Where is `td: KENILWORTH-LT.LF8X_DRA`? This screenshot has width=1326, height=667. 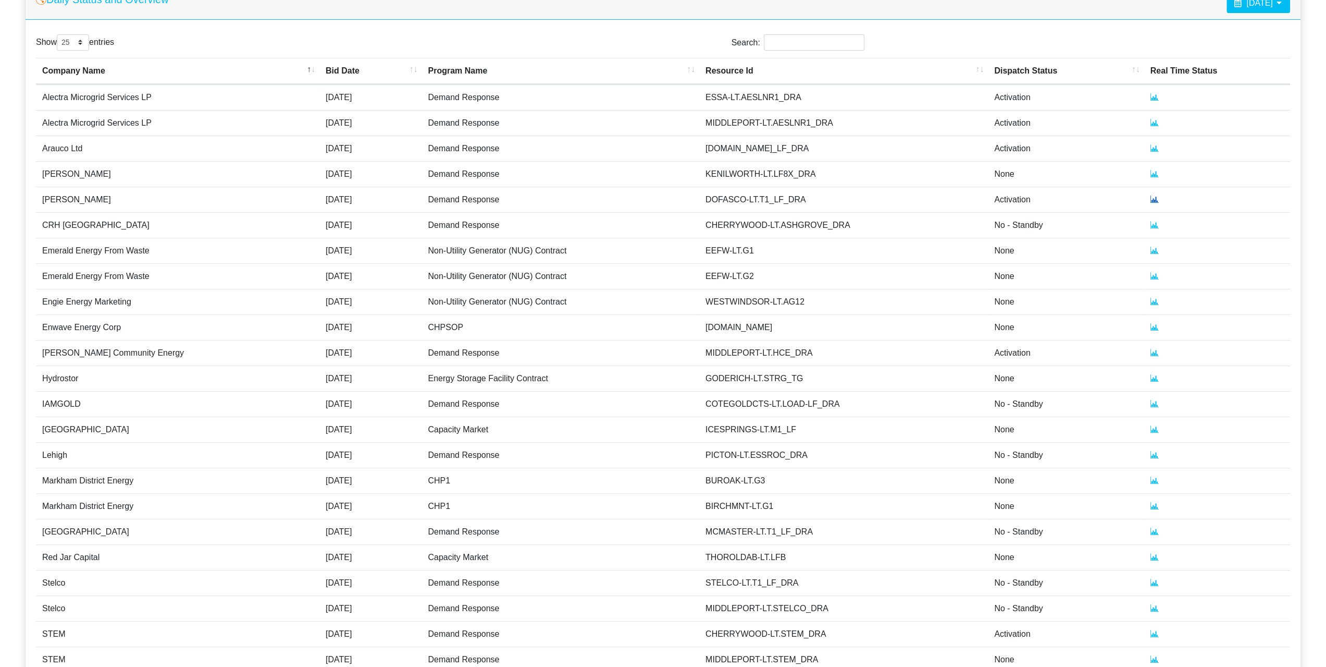
td: KENILWORTH-LT.LF8X_DRA is located at coordinates (844, 174).